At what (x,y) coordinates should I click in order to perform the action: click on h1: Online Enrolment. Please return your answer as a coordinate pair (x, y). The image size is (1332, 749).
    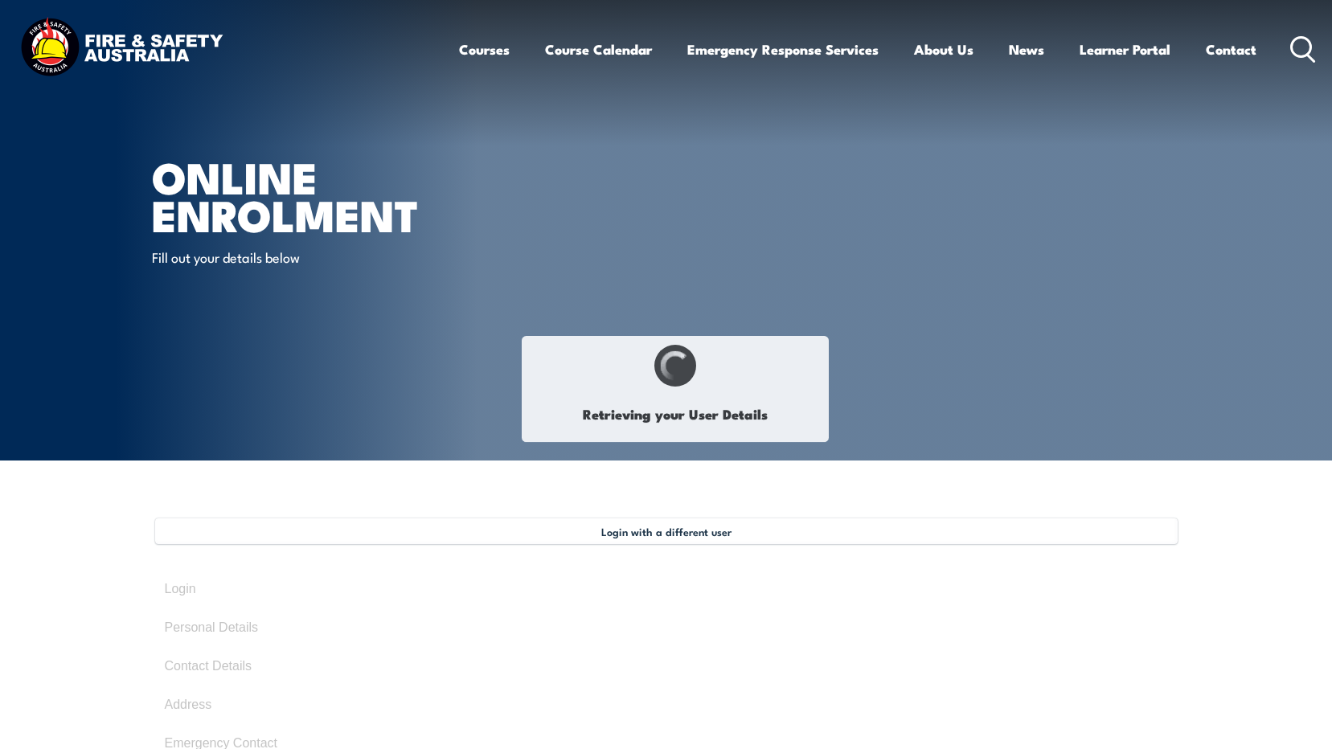
    Looking at the image, I should click on (351, 195).